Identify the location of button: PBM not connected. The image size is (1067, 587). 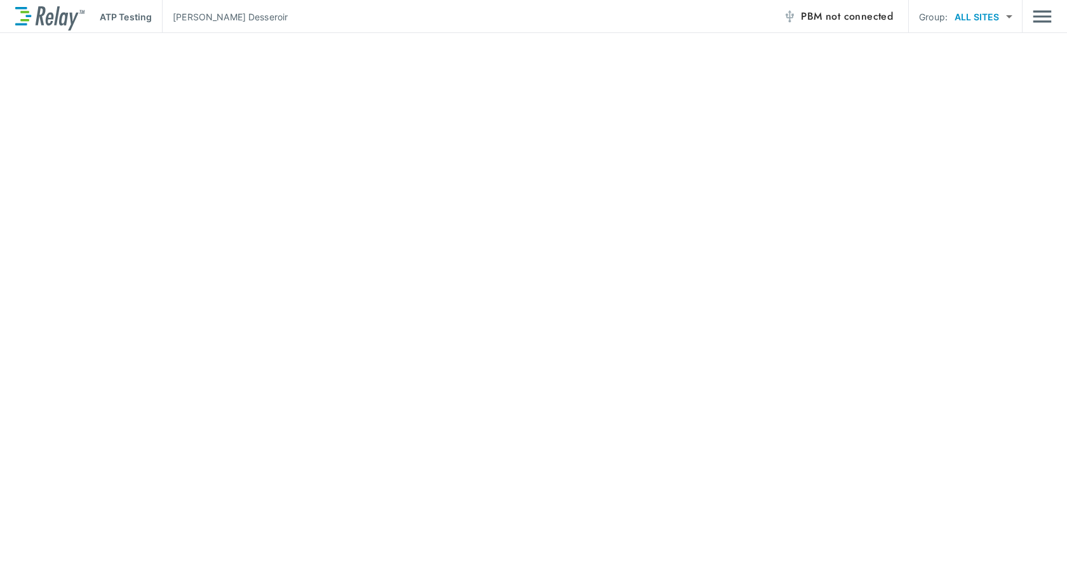
(837, 17).